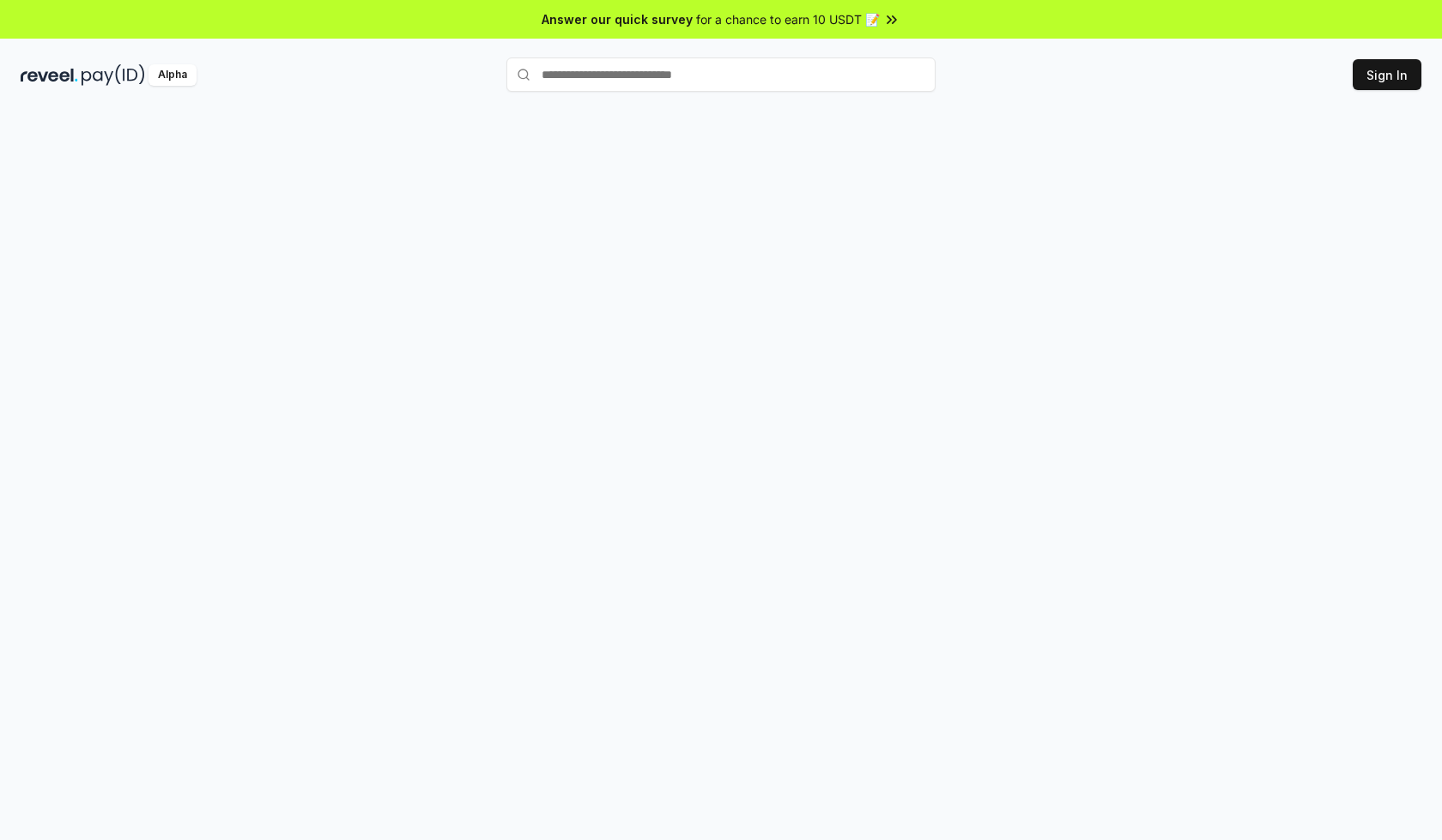 This screenshot has height=840, width=1442. Describe the element at coordinates (617, 19) in the screenshot. I see `span: Answer our quick survey` at that location.